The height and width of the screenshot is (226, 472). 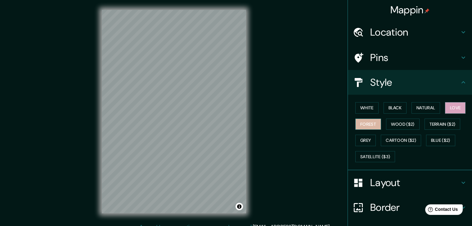 What do you see at coordinates (410, 183) in the screenshot?
I see `div: Layout` at bounding box center [410, 183].